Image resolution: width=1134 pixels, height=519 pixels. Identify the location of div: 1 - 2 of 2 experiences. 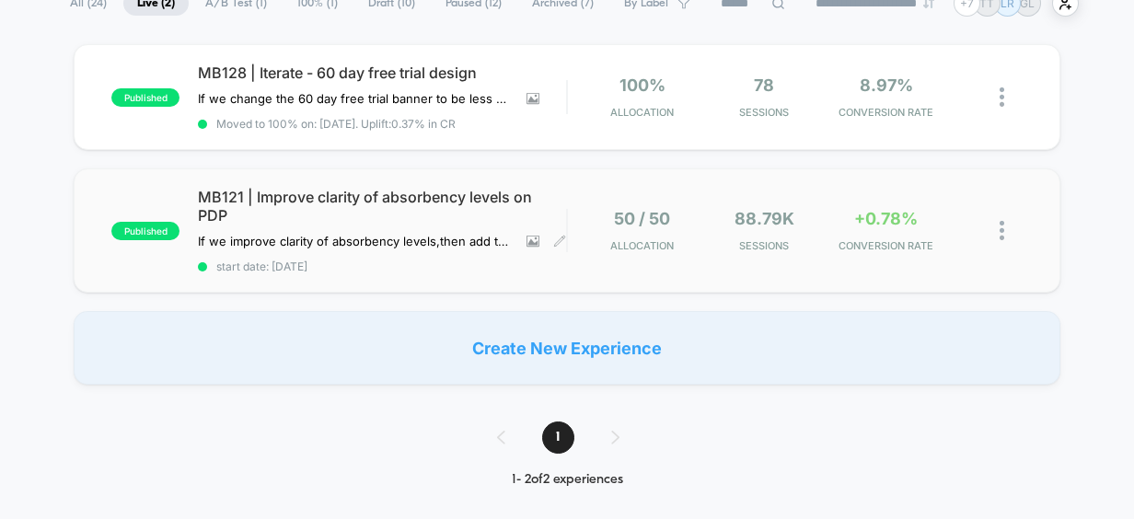
(567, 480).